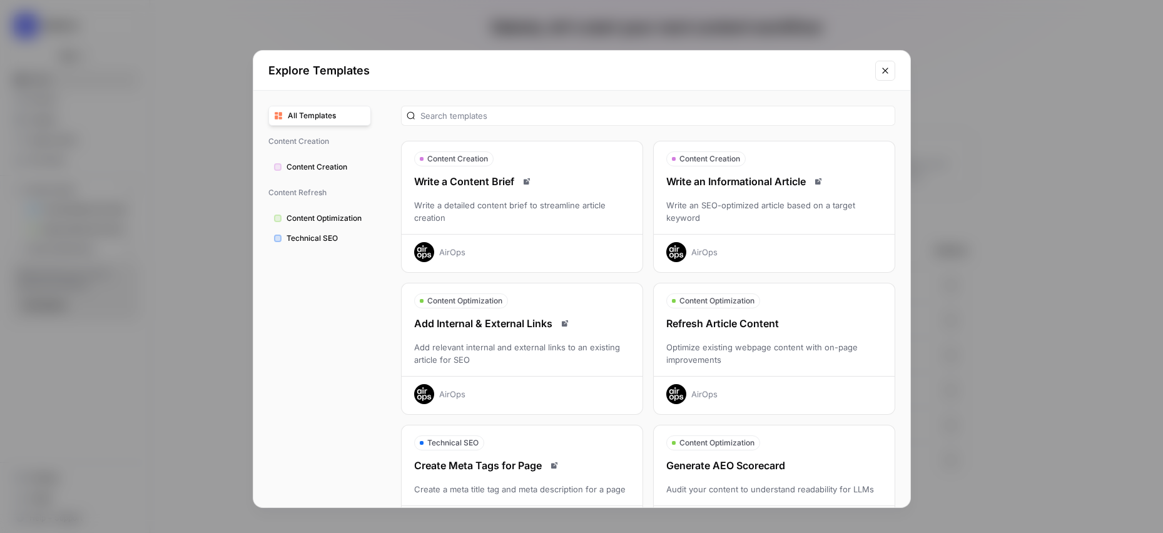 Image resolution: width=1163 pixels, height=533 pixels. Describe the element at coordinates (774, 348) in the screenshot. I see `button: Content OptimizationRefresh Article ContentOptimize existing webpage content with on-page improve...` at that location.